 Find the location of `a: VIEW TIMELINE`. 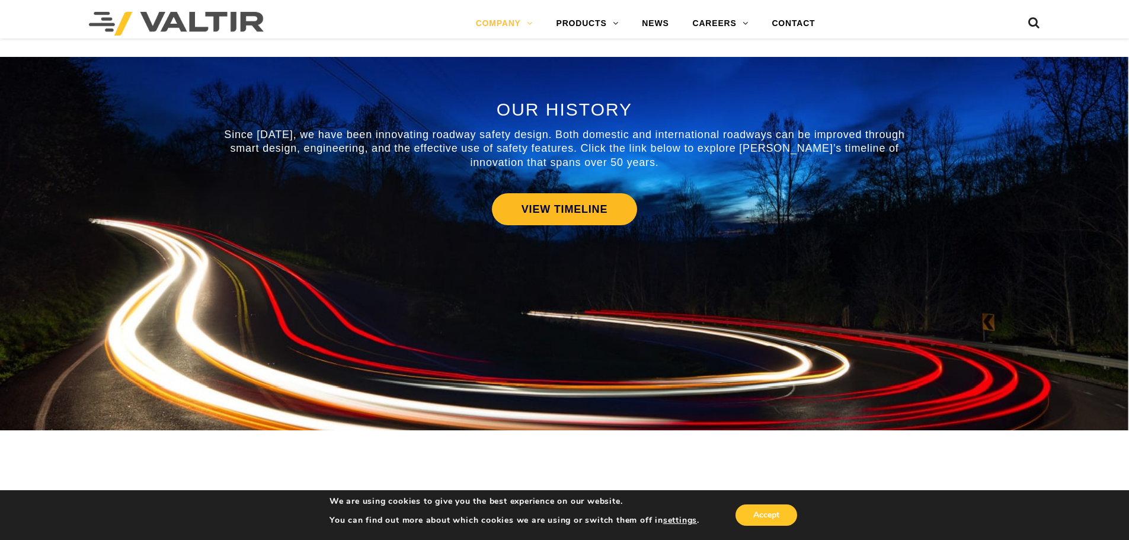

a: VIEW TIMELINE is located at coordinates (564, 209).